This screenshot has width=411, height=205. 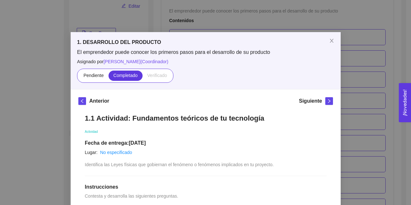 I want to click on span: right, so click(x=329, y=101).